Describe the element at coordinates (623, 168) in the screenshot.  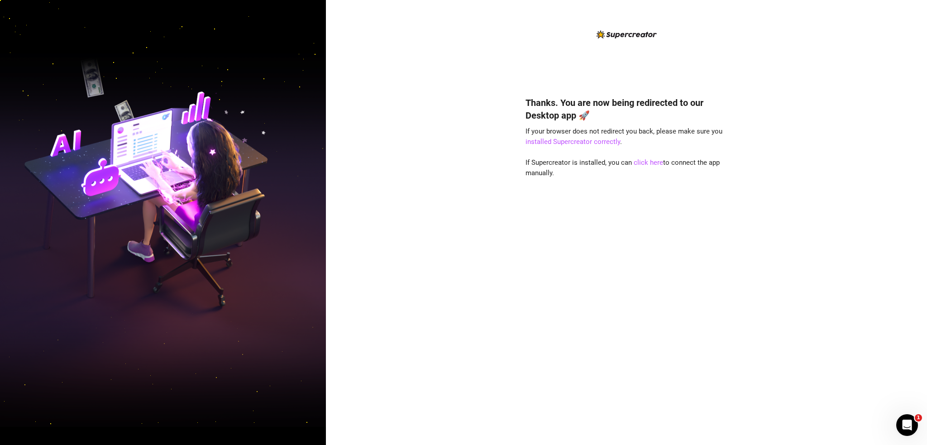
I see `span: If Supercreator is installed, you can to connect the app manually.` at that location.